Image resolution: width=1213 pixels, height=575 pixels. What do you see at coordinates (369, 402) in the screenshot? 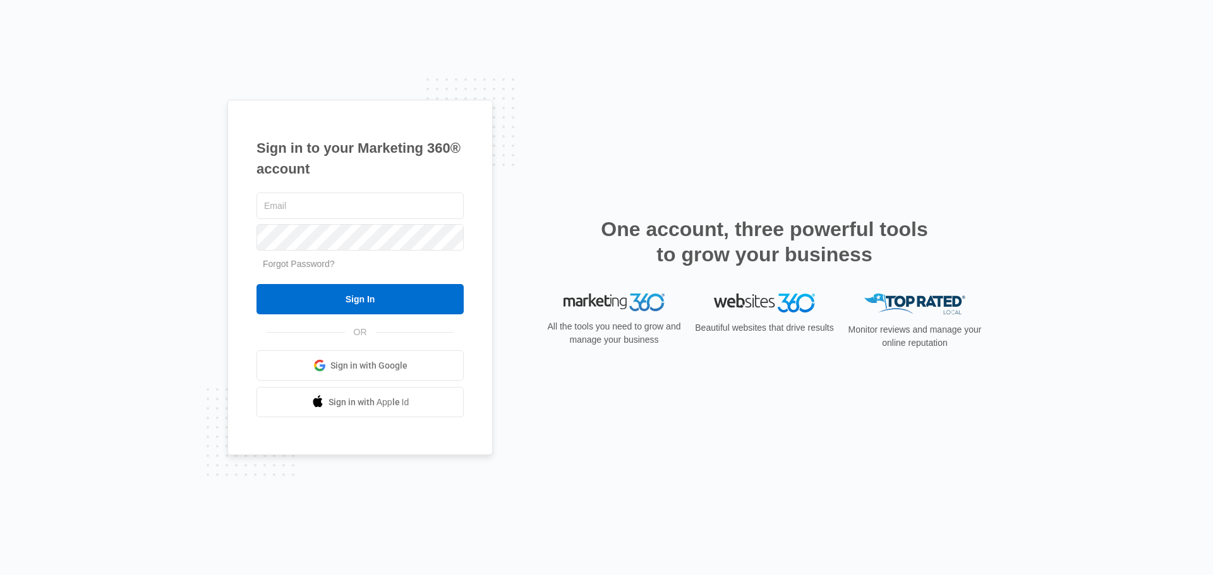
I see `span: Sign in with Apple Id` at bounding box center [369, 402].